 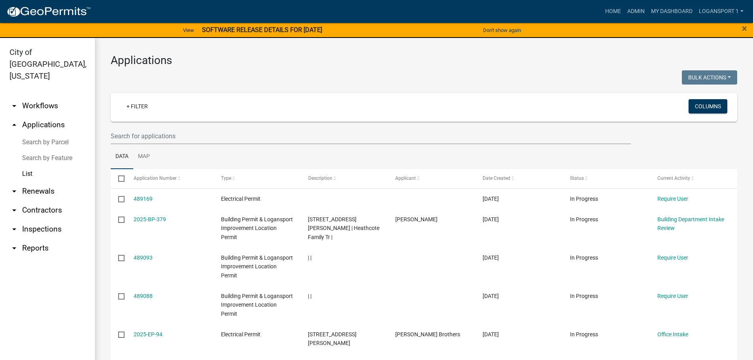 I want to click on a: Admin, so click(x=636, y=11).